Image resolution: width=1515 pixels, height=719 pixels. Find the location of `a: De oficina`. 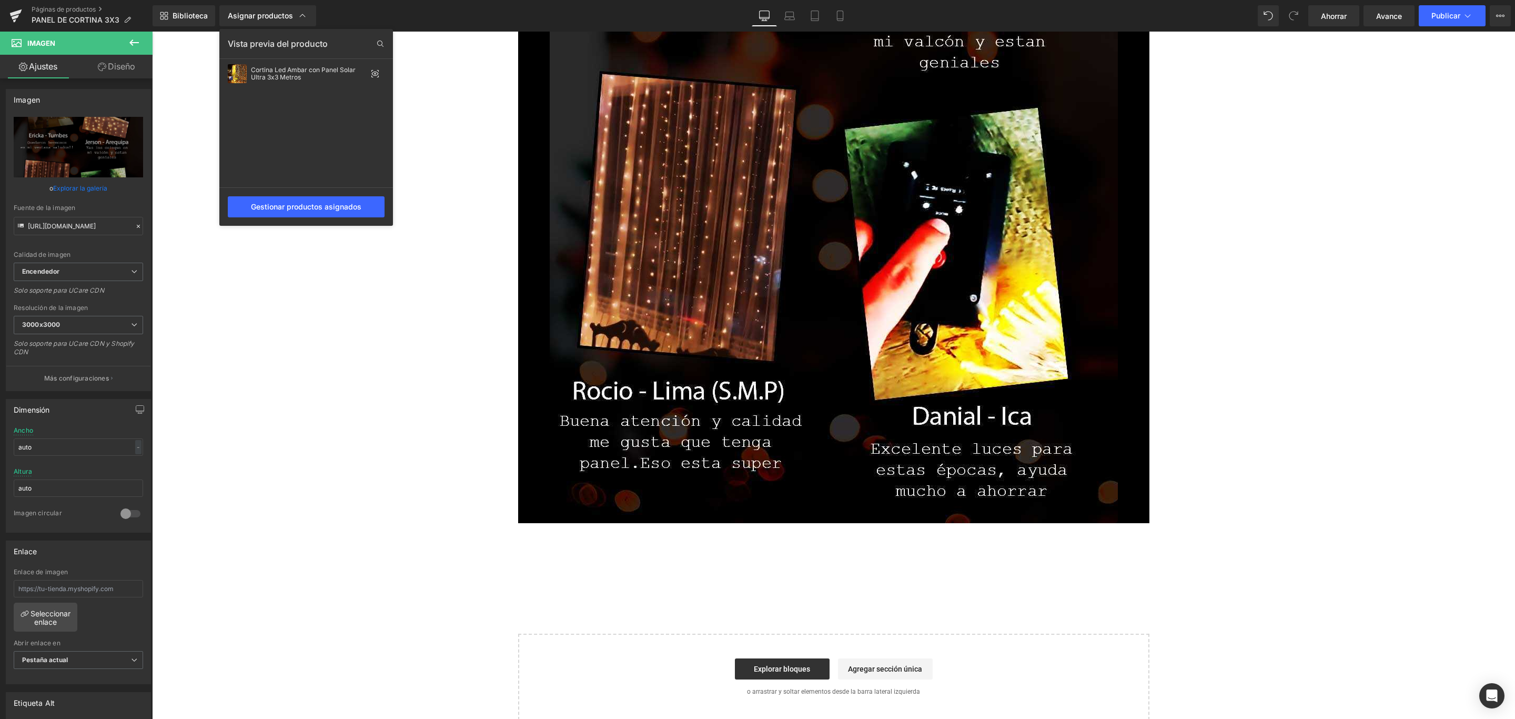

a: De oficina is located at coordinates (764, 16).